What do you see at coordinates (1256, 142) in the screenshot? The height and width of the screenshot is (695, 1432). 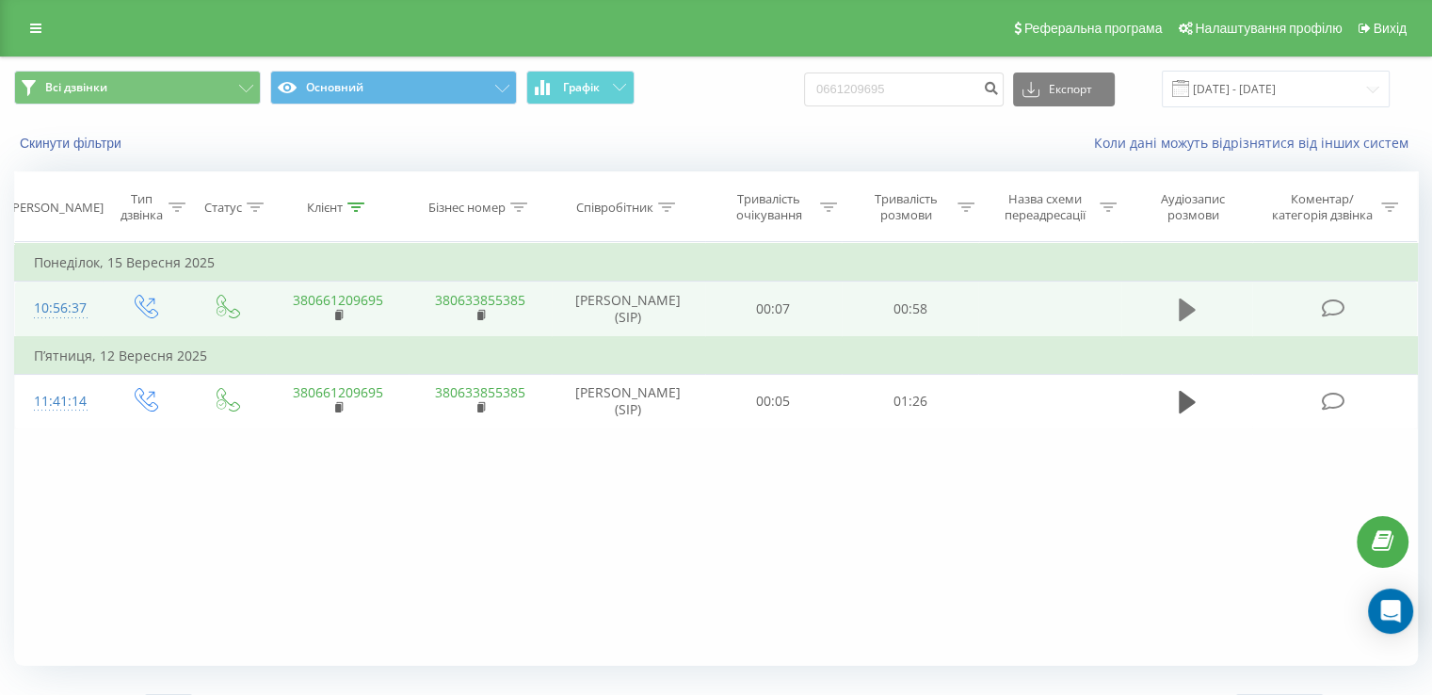 I see `a: Коли дані можуть відрізнятися вiд інших систем` at bounding box center [1256, 142].